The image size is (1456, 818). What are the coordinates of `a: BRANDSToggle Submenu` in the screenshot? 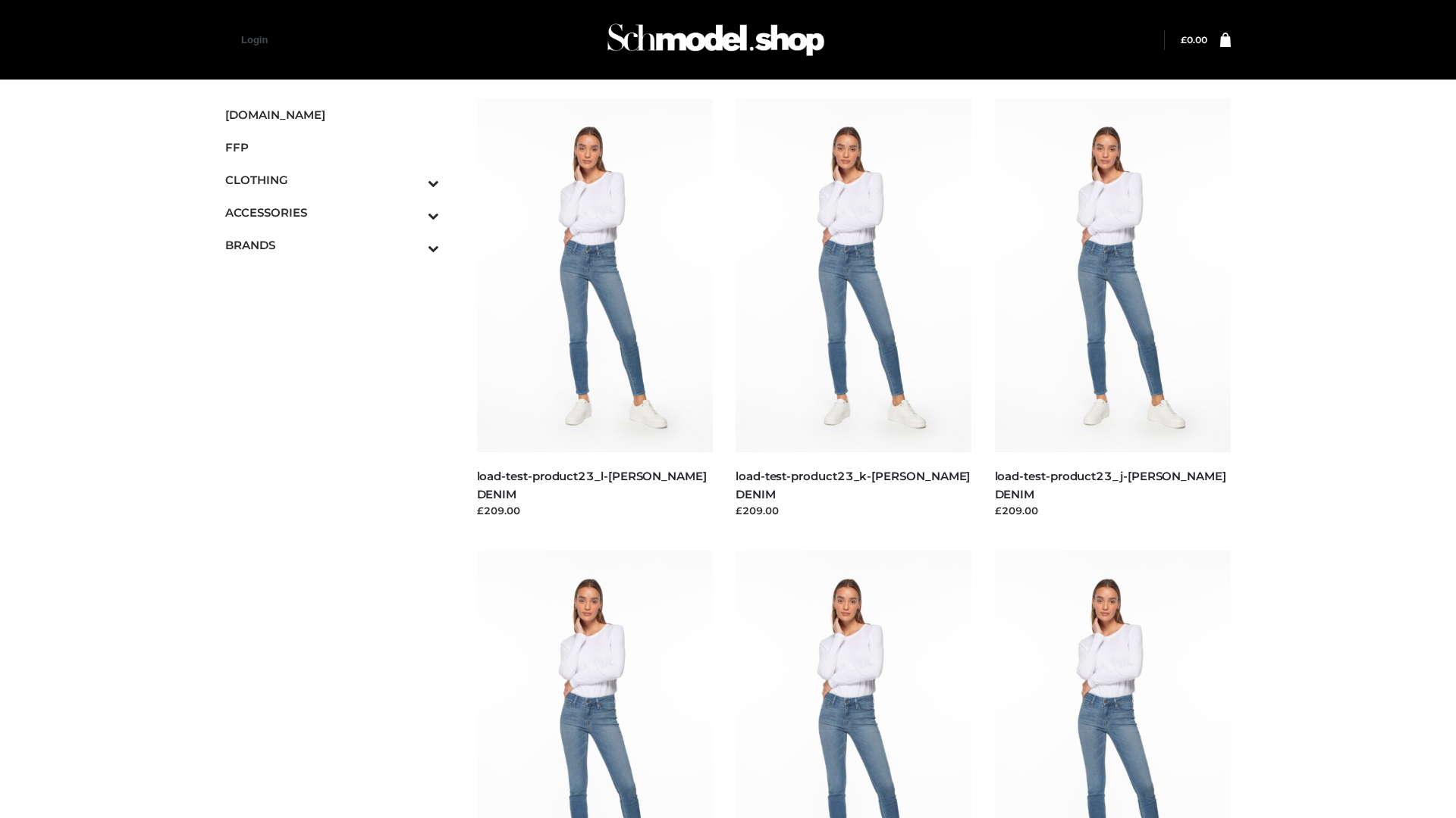 It's located at (332, 245).